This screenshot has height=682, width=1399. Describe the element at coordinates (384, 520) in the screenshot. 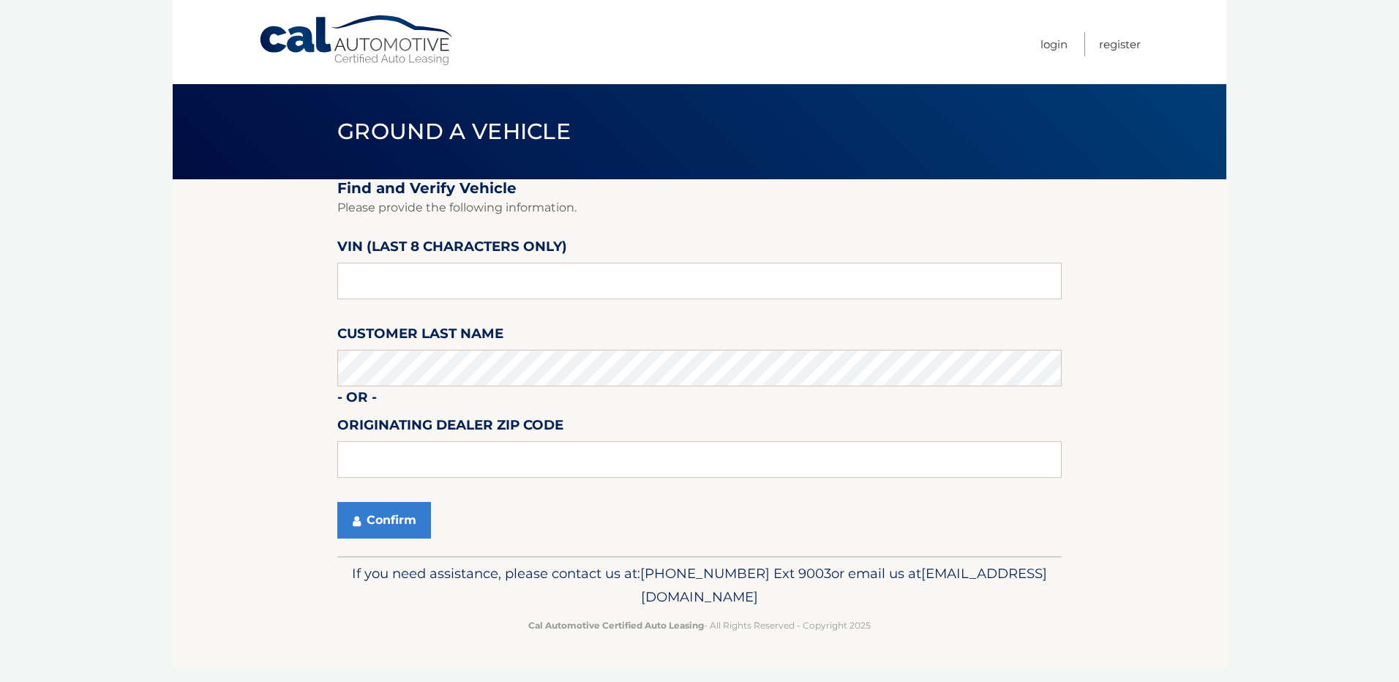

I see `button: Confirm` at that location.